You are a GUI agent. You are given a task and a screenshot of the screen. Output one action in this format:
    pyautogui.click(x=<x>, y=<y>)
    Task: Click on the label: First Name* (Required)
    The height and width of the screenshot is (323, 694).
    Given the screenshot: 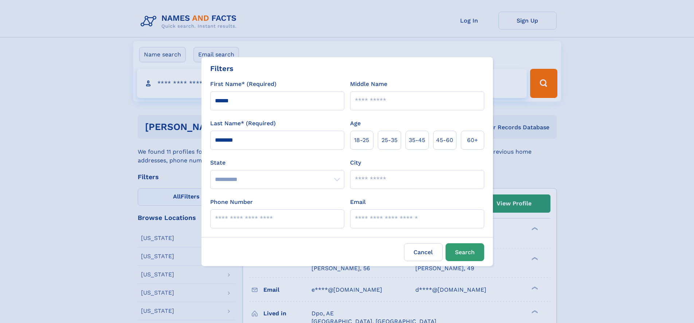 What is the action you would take?
    pyautogui.click(x=243, y=84)
    